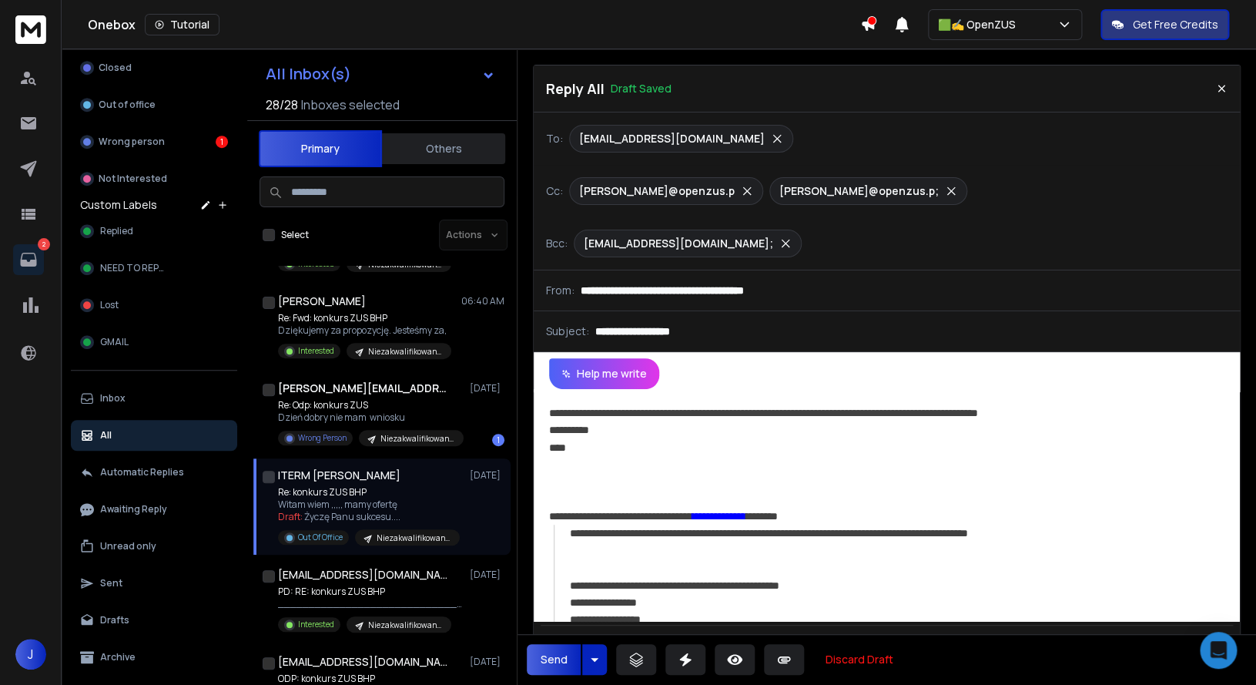 This screenshot has width=1256, height=685. Describe the element at coordinates (667, 644) in the screenshot. I see `button: Bold (⌘B)` at that location.